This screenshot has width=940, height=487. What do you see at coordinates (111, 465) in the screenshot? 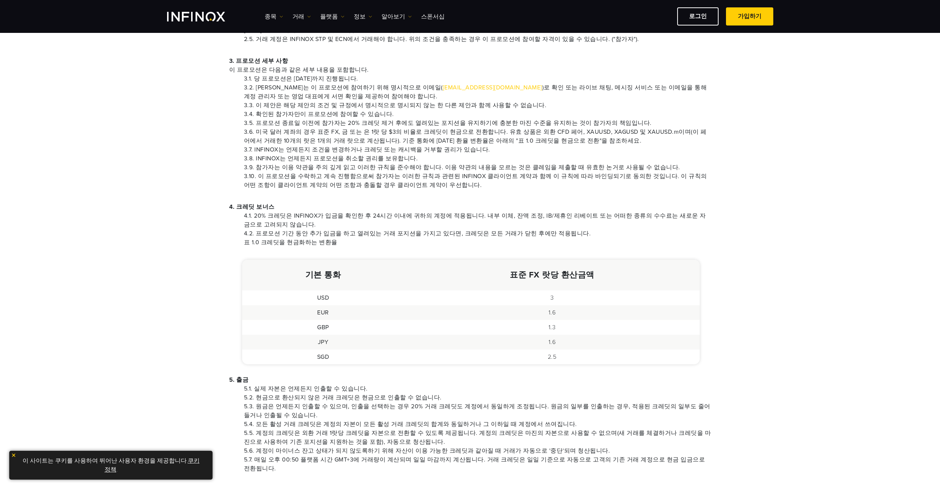
I see `p: 이 사이트는 쿠키를 사용하여 뛰어난 사용자 환경을 제공합니다. .` at bounding box center [111, 465].